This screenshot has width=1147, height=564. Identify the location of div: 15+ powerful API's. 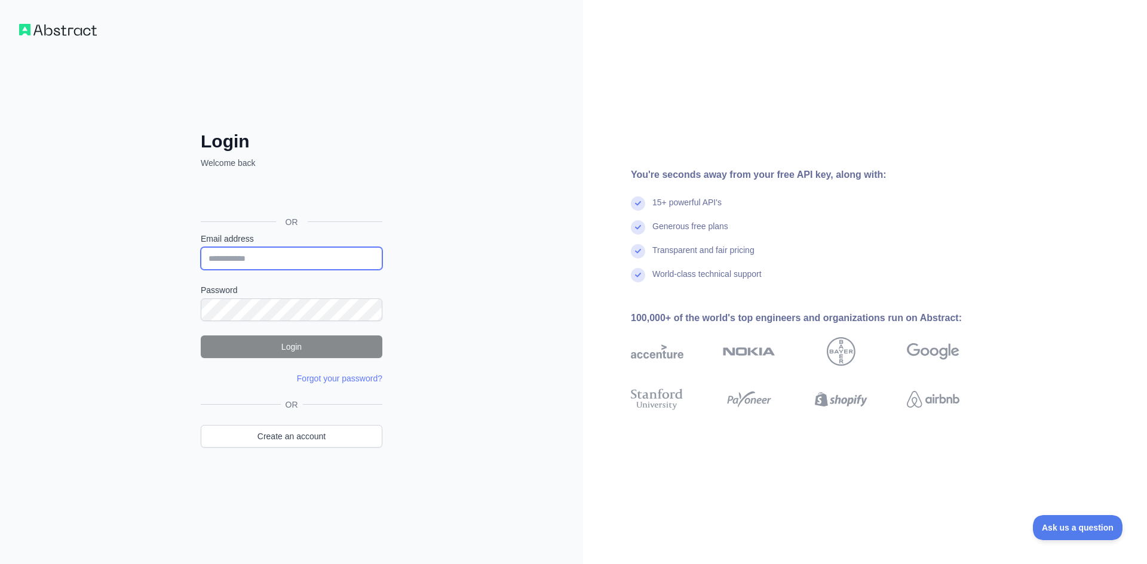
(687, 208).